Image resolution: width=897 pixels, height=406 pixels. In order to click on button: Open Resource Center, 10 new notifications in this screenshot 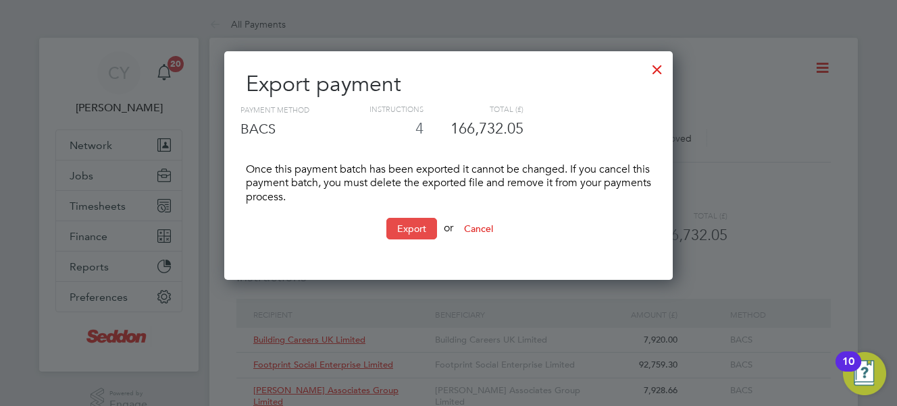, I will do `click(864, 374)`.